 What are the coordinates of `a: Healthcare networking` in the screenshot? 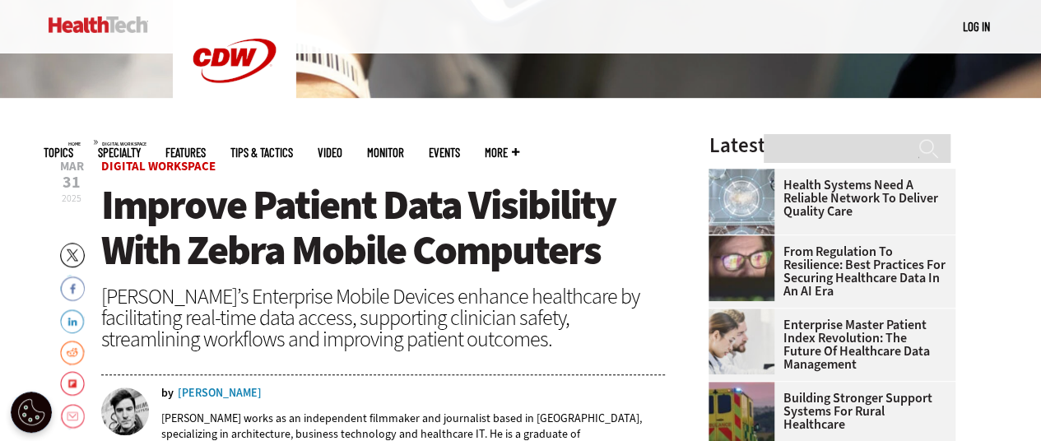 It's located at (746, 175).